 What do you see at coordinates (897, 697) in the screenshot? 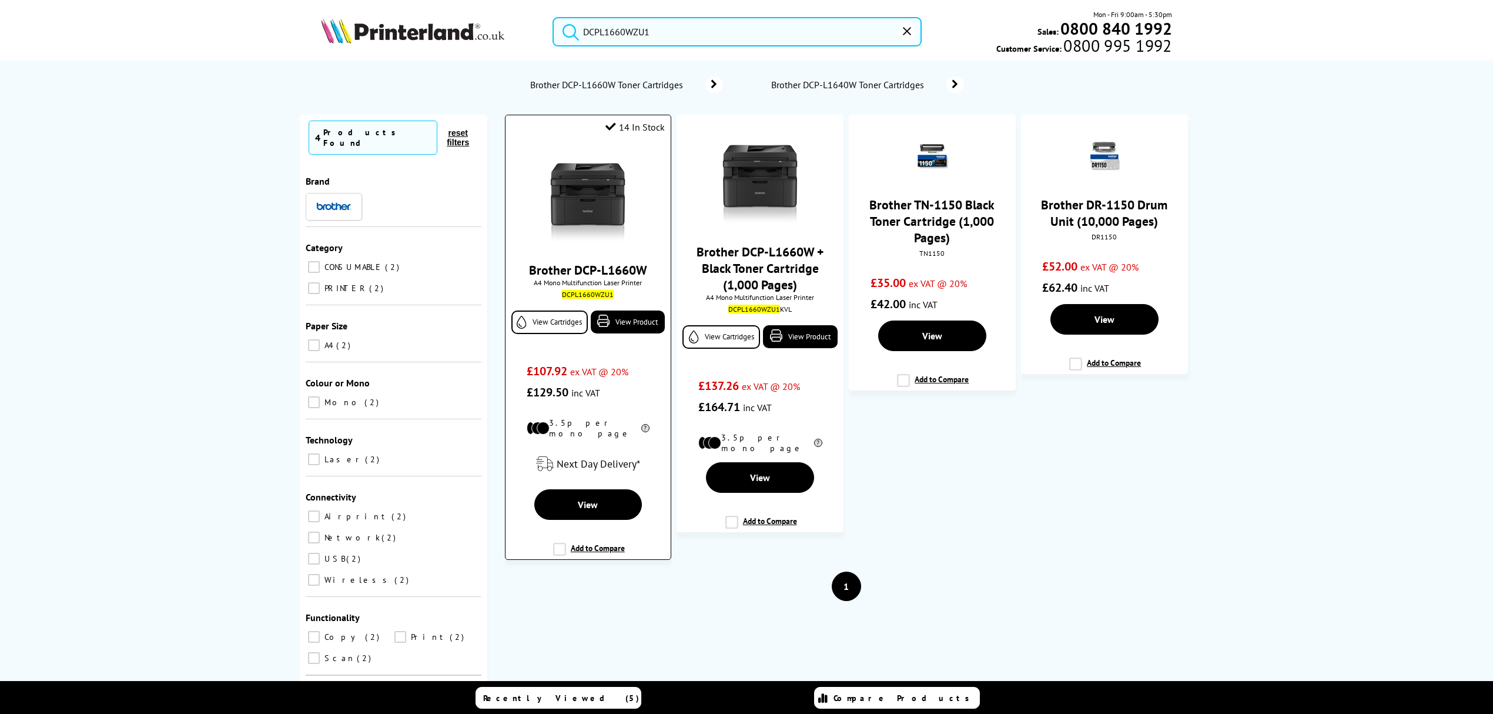
I see `a: Compare Products` at bounding box center [897, 697].